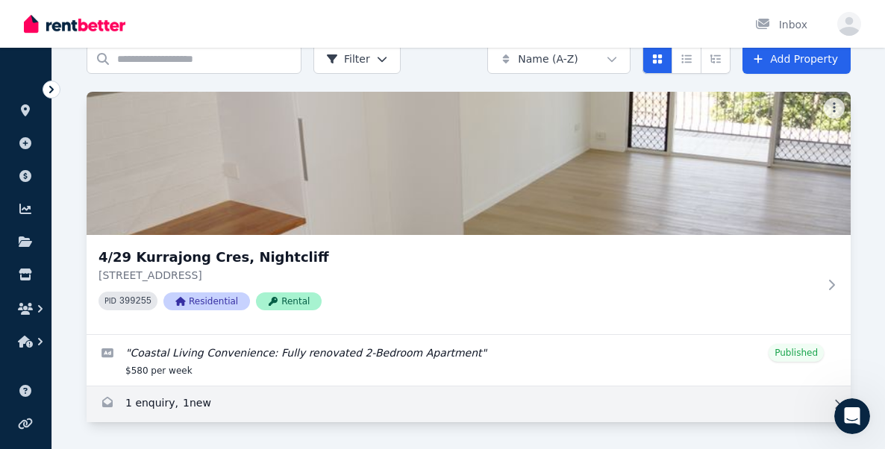 This screenshot has height=449, width=885. What do you see at coordinates (275, 19) in the screenshot?
I see `div: Close` at bounding box center [275, 19].